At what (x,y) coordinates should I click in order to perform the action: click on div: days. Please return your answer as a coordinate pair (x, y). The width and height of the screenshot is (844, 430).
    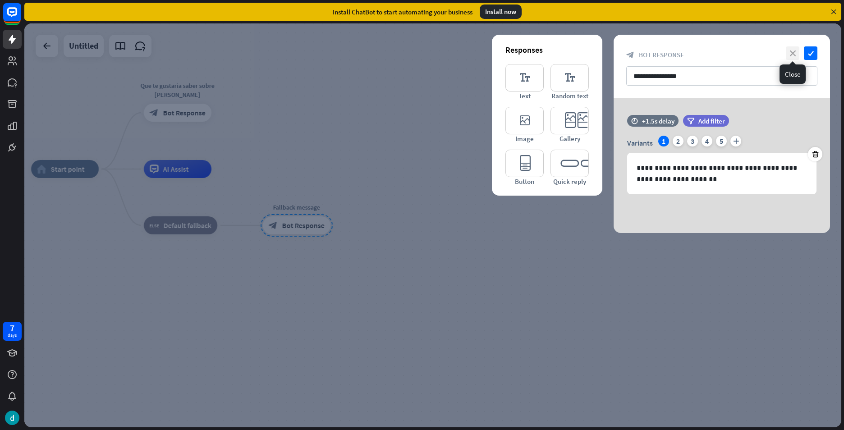
    Looking at the image, I should click on (12, 335).